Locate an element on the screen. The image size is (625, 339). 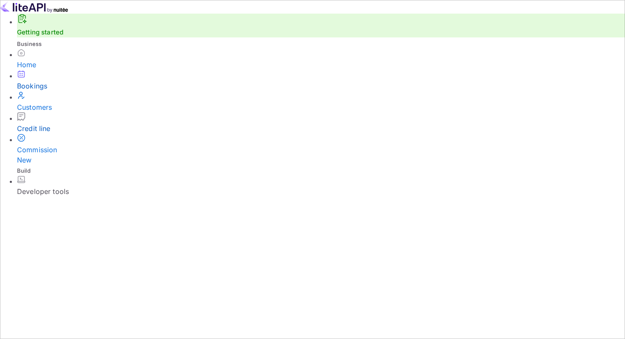
span: Build is located at coordinates (24, 170).